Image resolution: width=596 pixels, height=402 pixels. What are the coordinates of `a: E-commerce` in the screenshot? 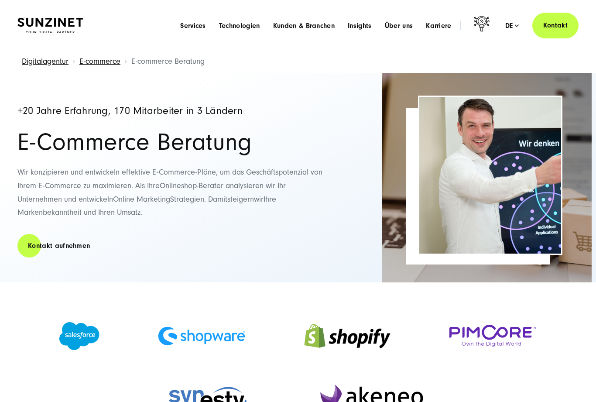 It's located at (100, 61).